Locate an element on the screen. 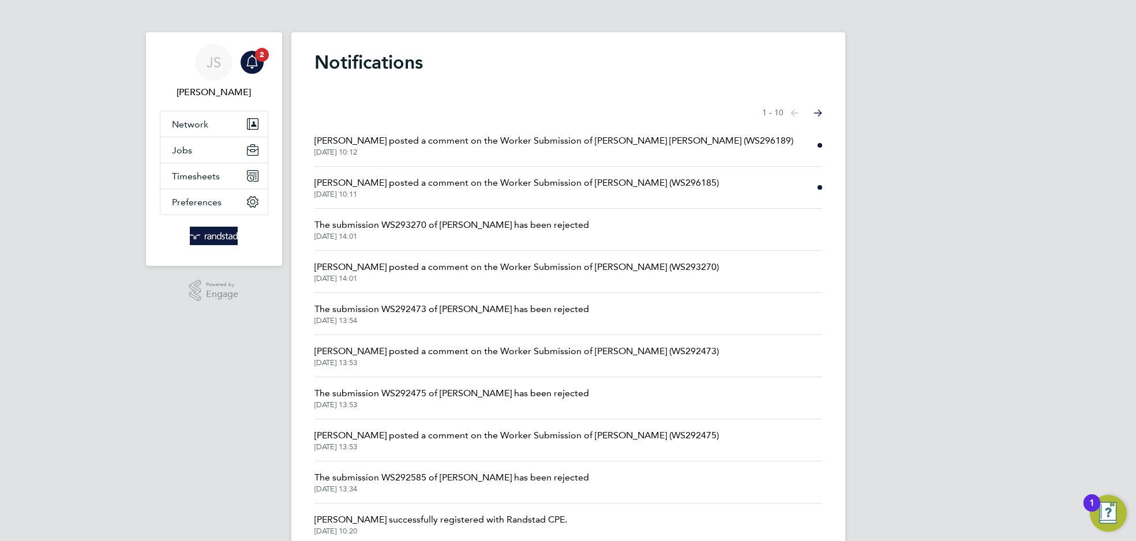 This screenshot has height=541, width=1136. span: JS is located at coordinates (213, 62).